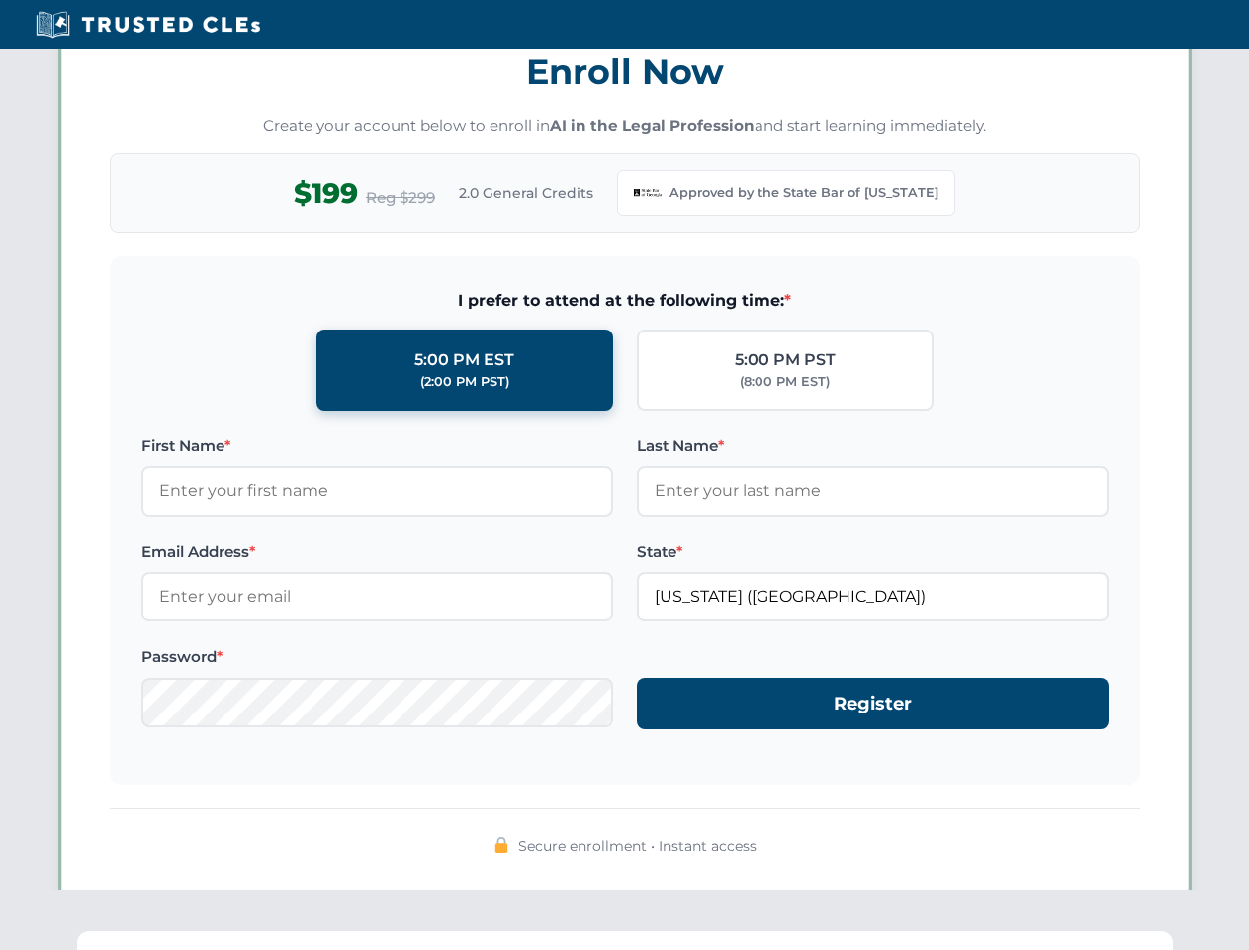 The height and width of the screenshot is (950, 1249). I want to click on label: Password, so click(377, 657).